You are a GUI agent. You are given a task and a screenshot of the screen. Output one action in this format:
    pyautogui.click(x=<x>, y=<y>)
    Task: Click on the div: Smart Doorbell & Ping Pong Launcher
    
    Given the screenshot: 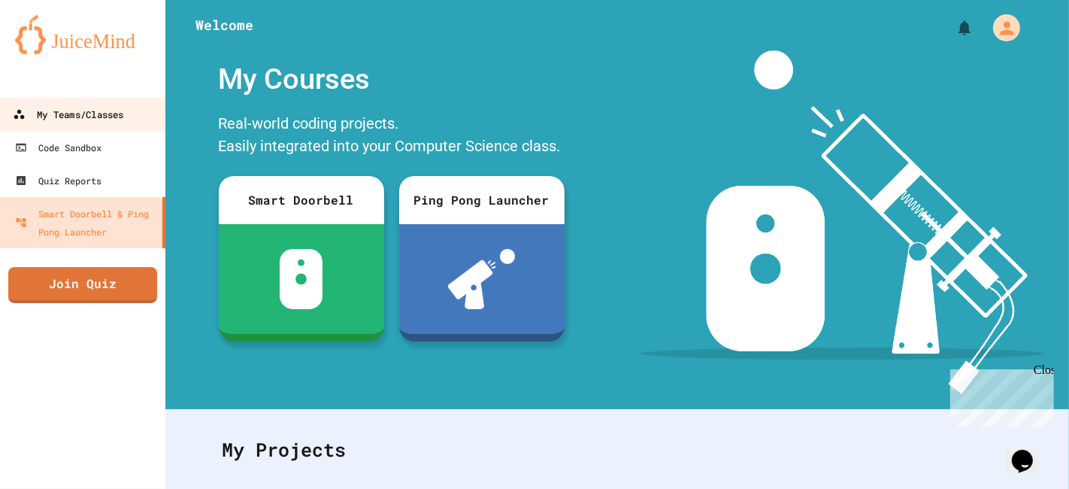 What is the action you would take?
    pyautogui.click(x=86, y=223)
    